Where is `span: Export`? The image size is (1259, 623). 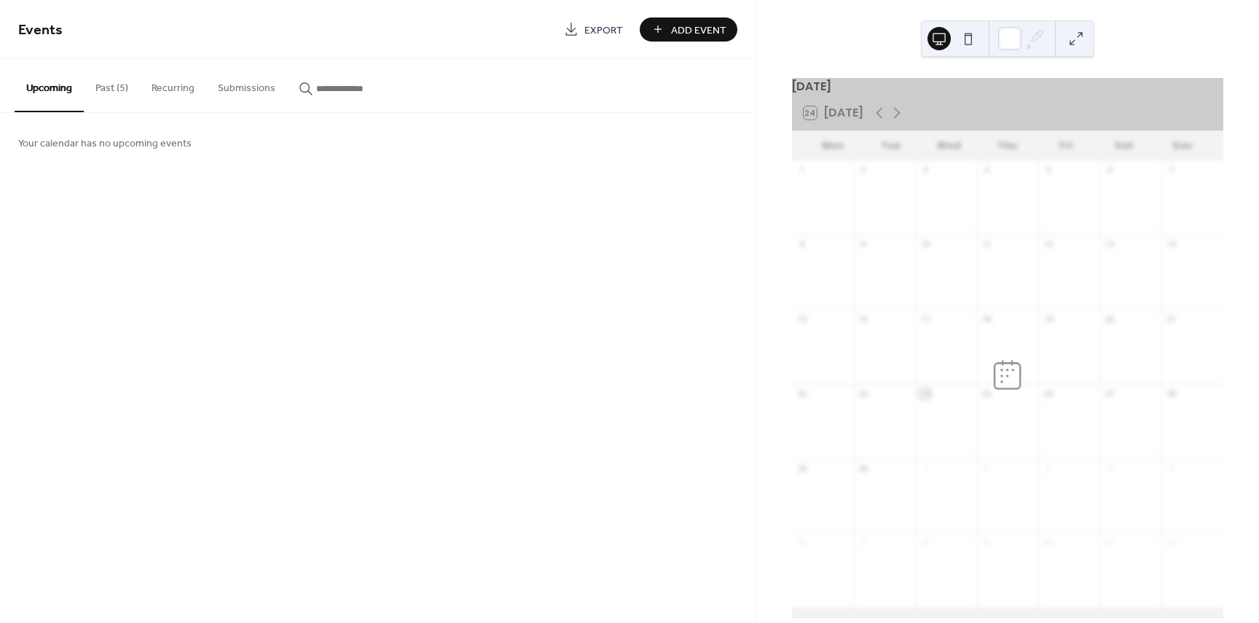 span: Export is located at coordinates (603, 30).